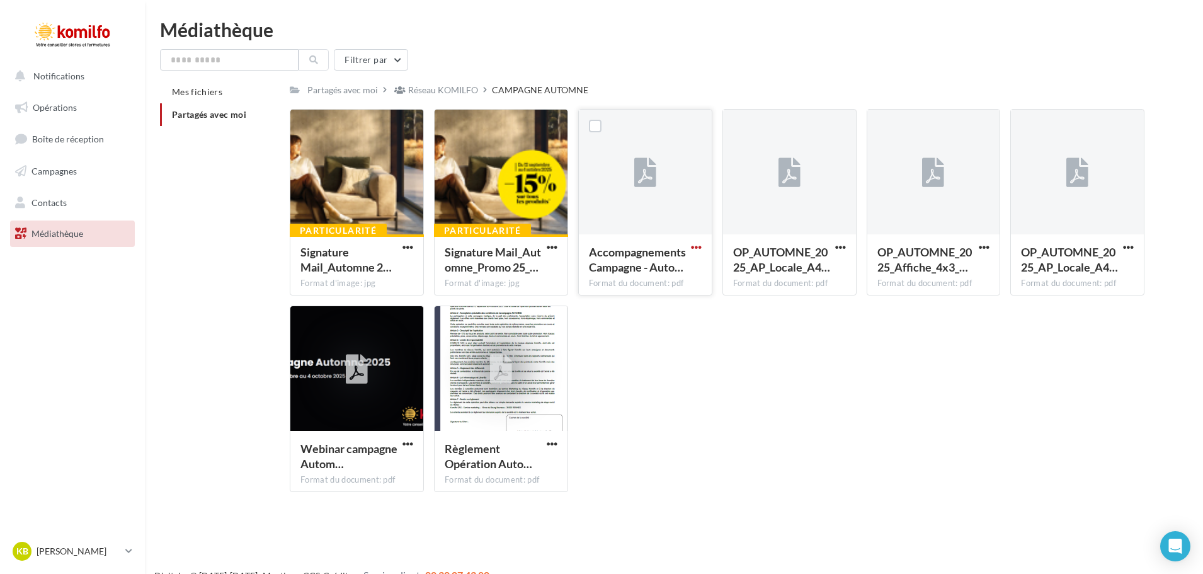 The width and height of the screenshot is (1203, 574). Describe the element at coordinates (443, 90) in the screenshot. I see `div: Réseau KOMILFO` at that location.